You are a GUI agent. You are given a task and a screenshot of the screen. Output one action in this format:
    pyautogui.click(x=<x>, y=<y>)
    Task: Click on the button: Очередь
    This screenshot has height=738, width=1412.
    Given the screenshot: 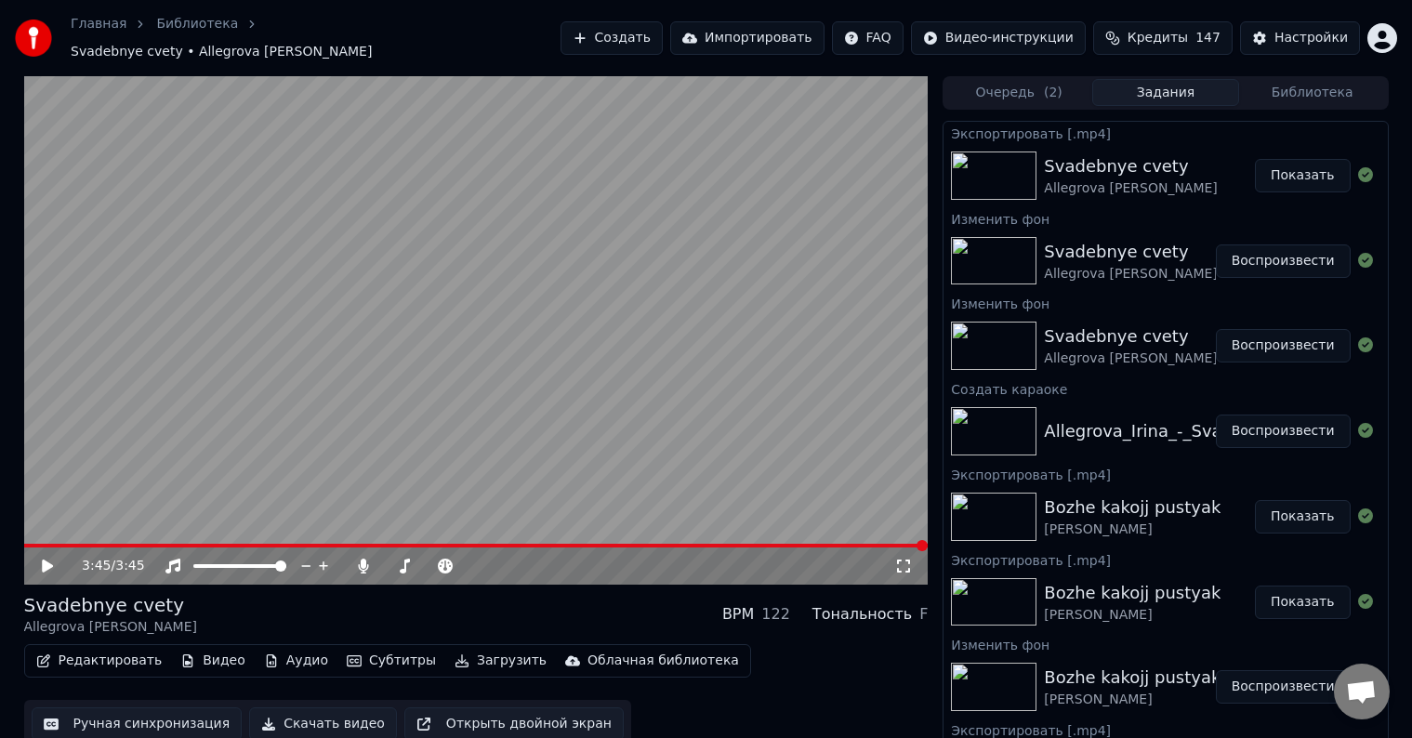 What is the action you would take?
    pyautogui.click(x=1019, y=92)
    